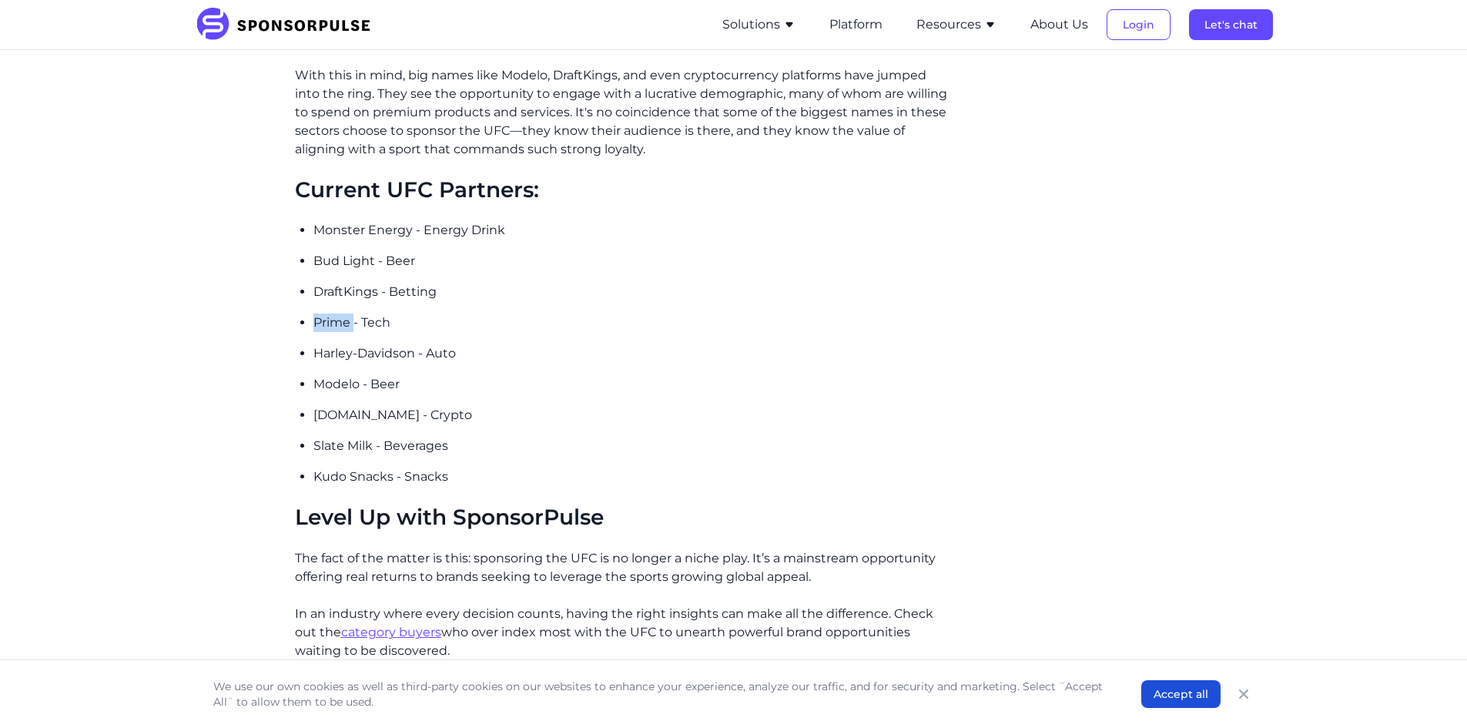 This screenshot has width=1467, height=728. I want to click on p: DraftKings - Betting, so click(631, 292).